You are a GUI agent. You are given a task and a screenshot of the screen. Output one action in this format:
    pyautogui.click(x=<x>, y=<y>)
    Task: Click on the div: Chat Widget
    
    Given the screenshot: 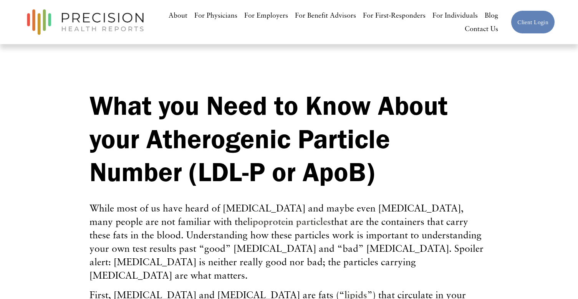 What is the action you would take?
    pyautogui.click(x=559, y=281)
    